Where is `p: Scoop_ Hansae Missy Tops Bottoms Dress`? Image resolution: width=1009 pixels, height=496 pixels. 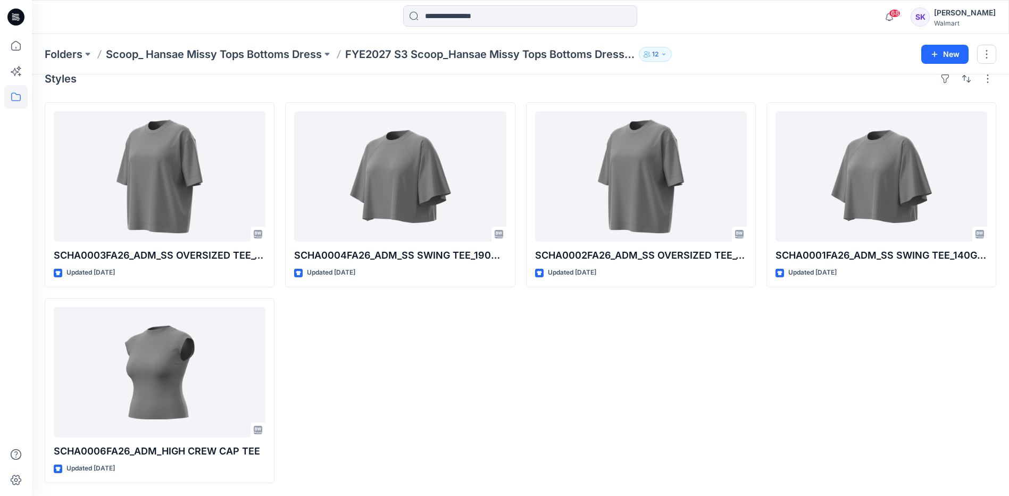
p: Scoop_ Hansae Missy Tops Bottoms Dress is located at coordinates (214, 54).